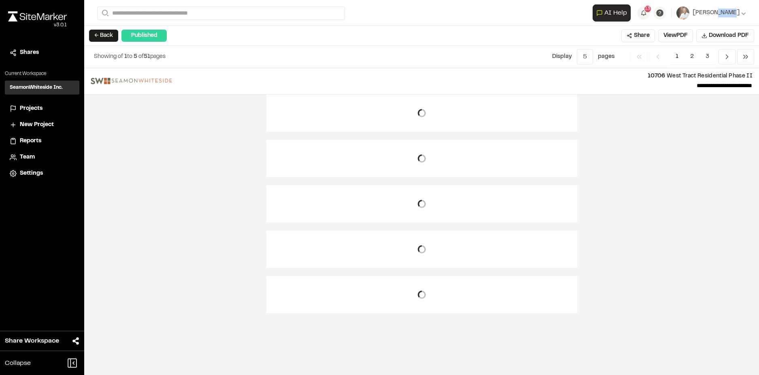 This screenshot has height=375, width=759. I want to click on span: 3, so click(708, 57).